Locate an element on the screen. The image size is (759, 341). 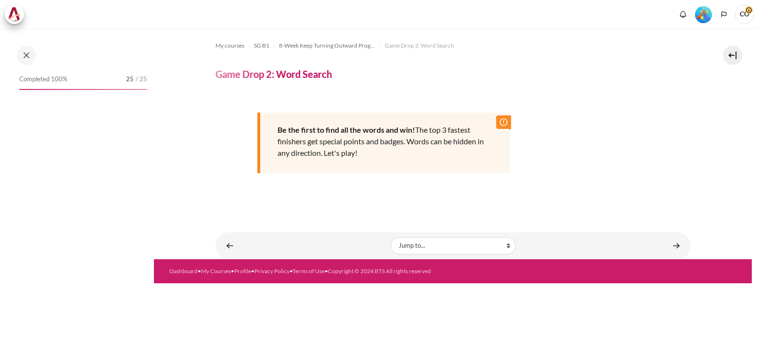
a: Level #5 is located at coordinates (703, 14).